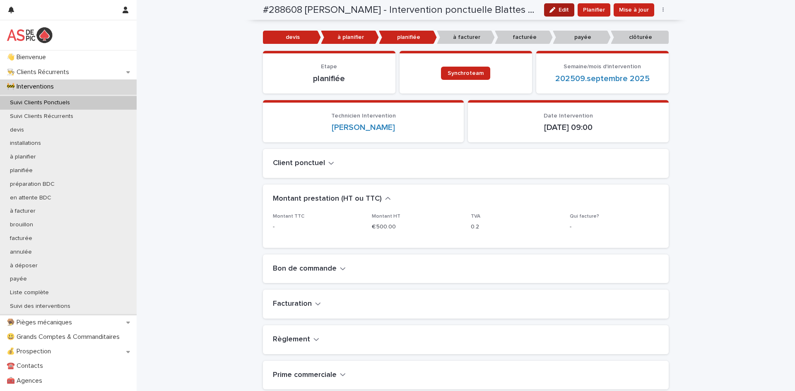 The height and width of the screenshot is (391, 795). Describe the element at coordinates (291, 340) in the screenshot. I see `h2: Règlement` at that location.